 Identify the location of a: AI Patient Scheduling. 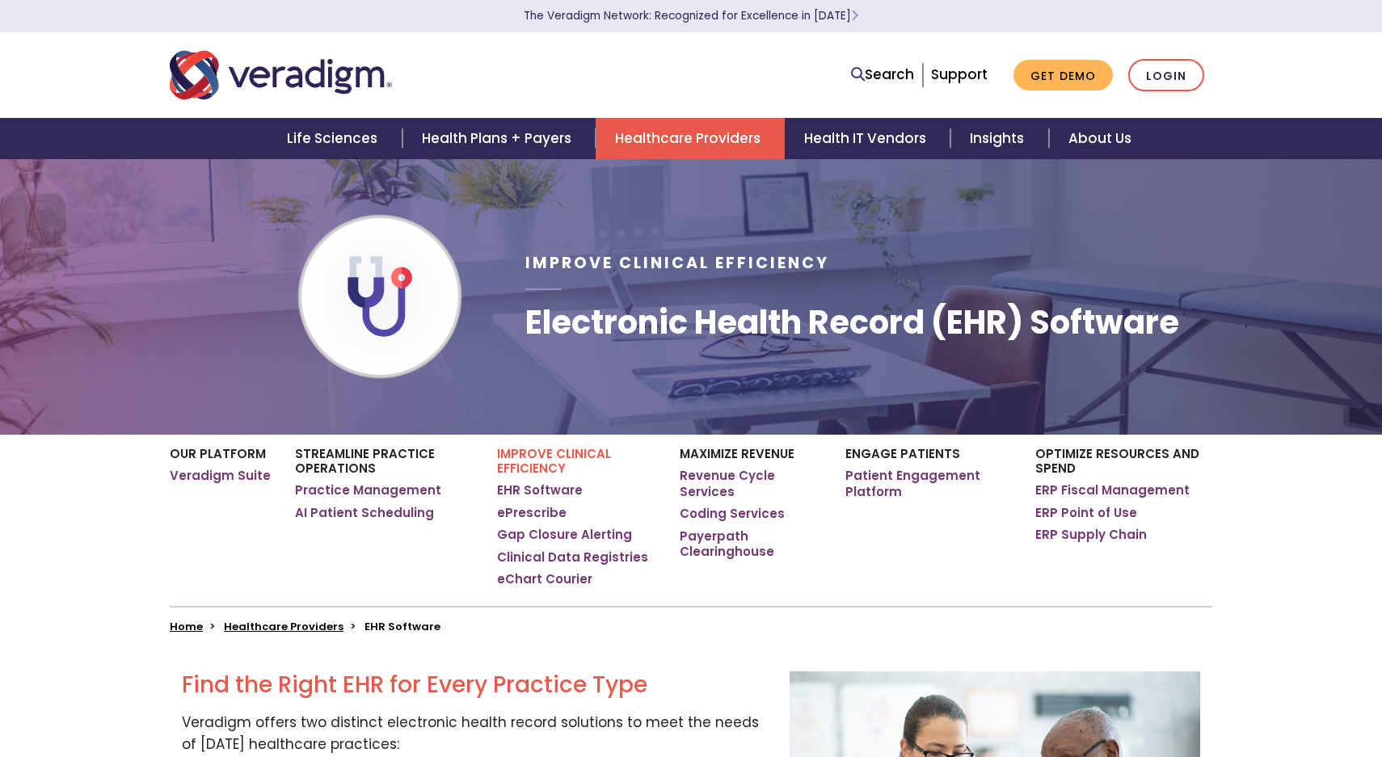
(365, 513).